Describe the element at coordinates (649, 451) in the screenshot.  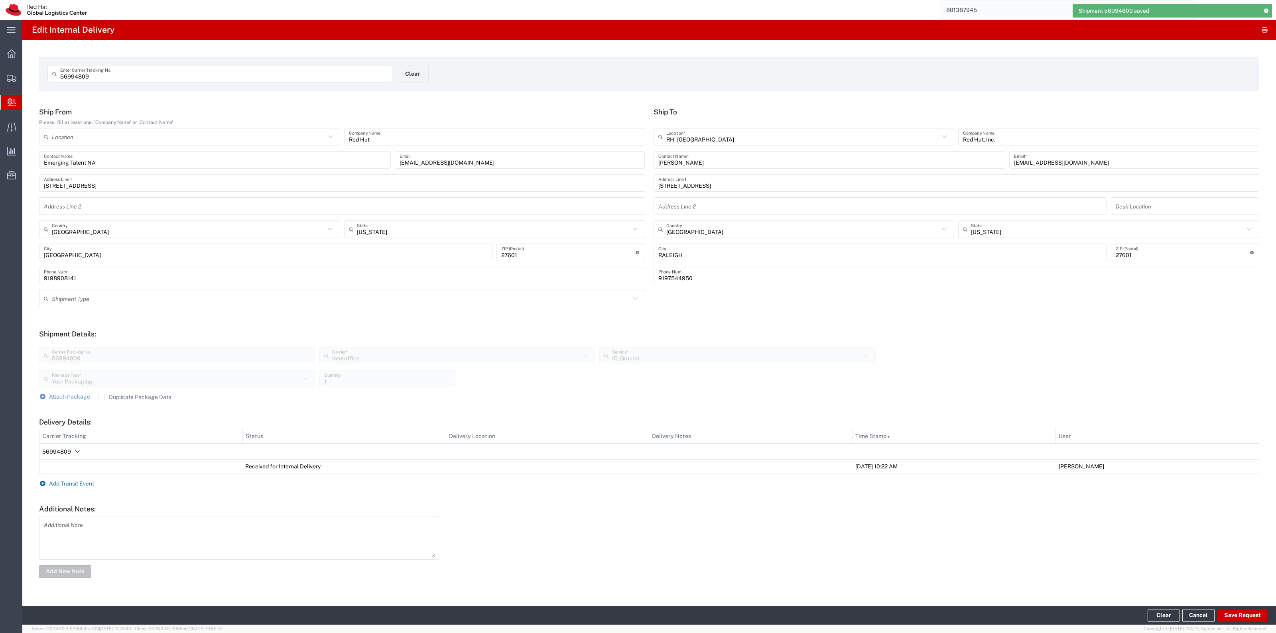
I see `table: Delivery Details:` at that location.